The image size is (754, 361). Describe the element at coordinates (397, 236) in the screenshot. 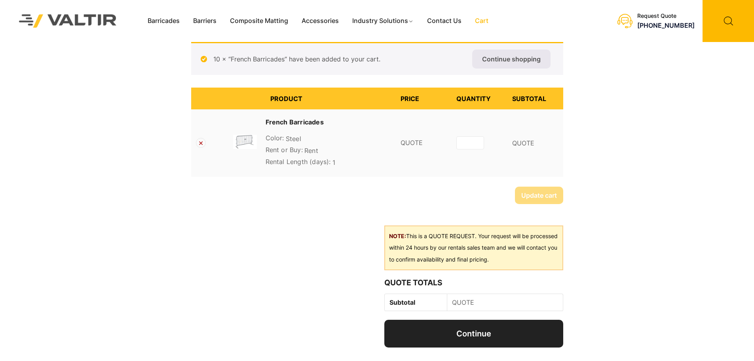

I see `b: NOTE:` at that location.